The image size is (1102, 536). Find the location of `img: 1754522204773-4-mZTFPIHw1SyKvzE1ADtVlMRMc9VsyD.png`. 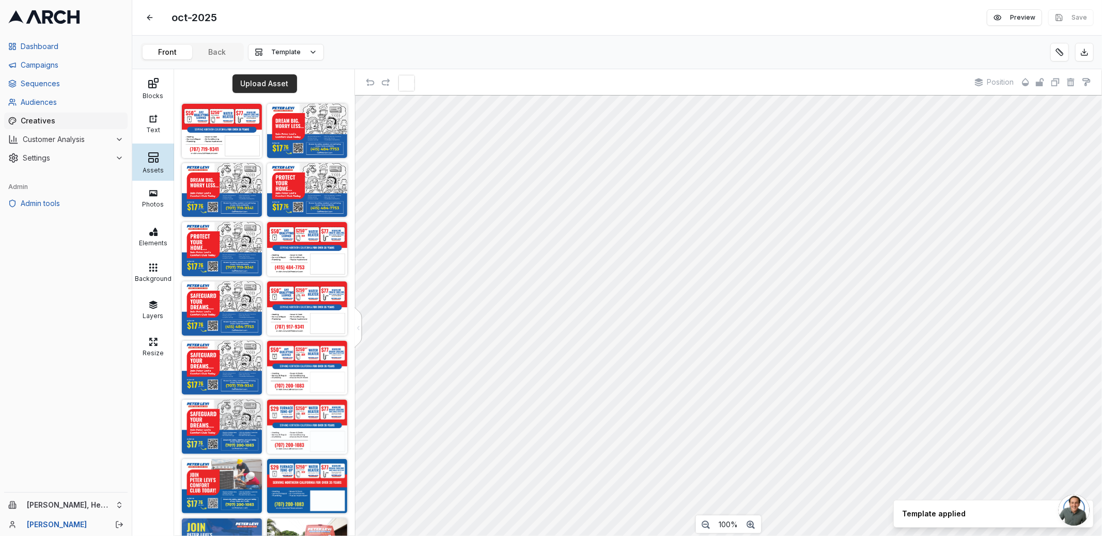

img: 1754522204773-4-mZTFPIHw1SyKvzE1ADtVlMRMc9VsyD.png is located at coordinates (307, 190).